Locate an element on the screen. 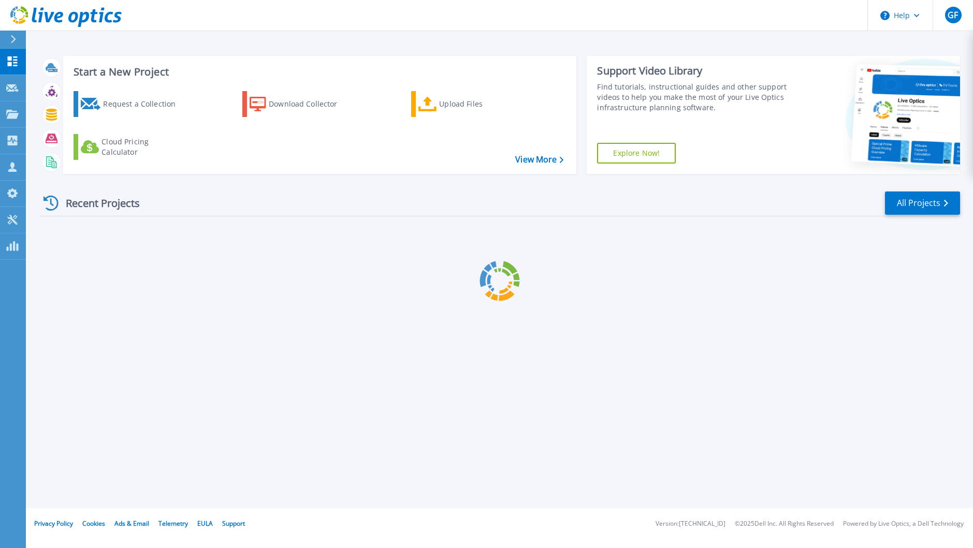 This screenshot has height=548, width=973. a: Telemetry is located at coordinates (173, 523).